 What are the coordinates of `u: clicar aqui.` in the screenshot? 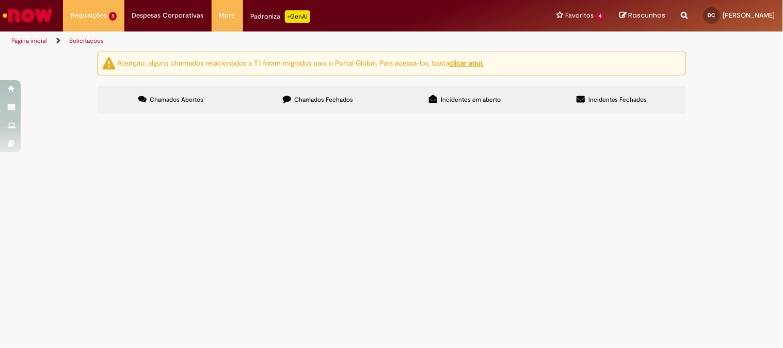 It's located at (467, 63).